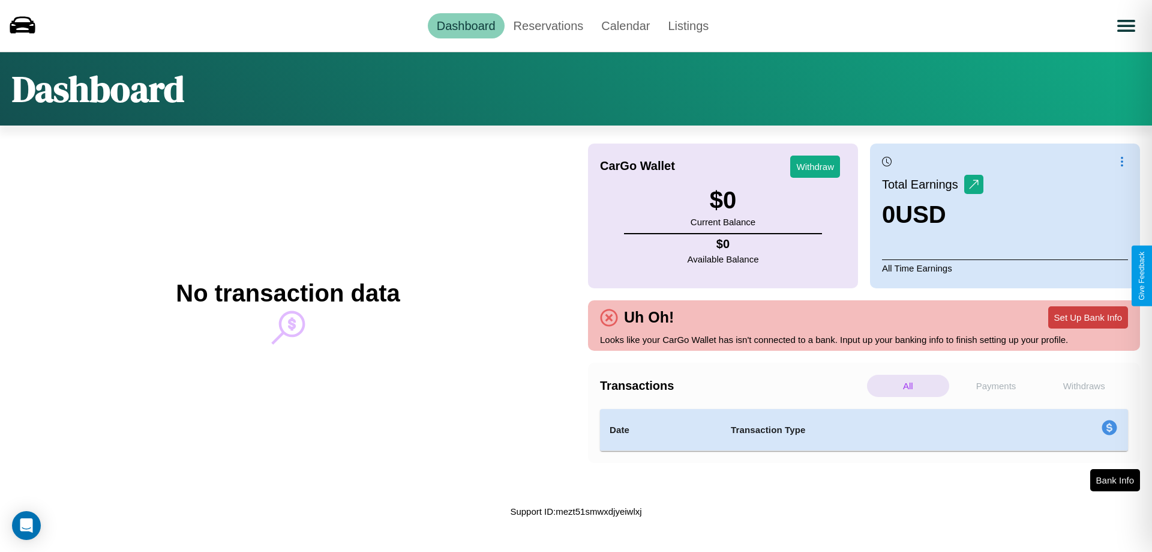 The width and height of the screenshot is (1152, 552). I want to click on h2: No transaction data, so click(287, 293).